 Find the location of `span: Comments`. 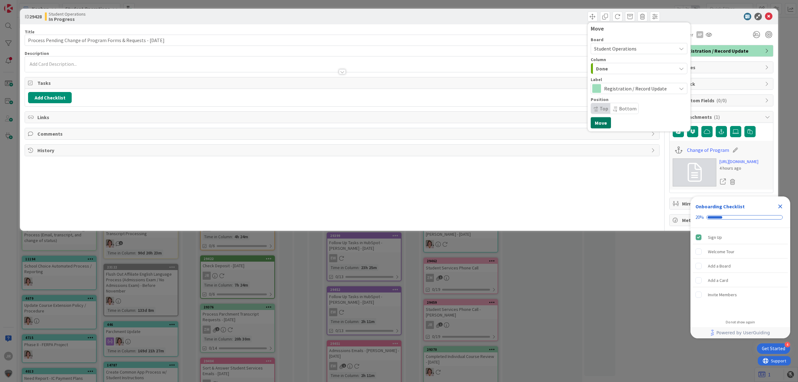

span: Comments is located at coordinates (343, 134).